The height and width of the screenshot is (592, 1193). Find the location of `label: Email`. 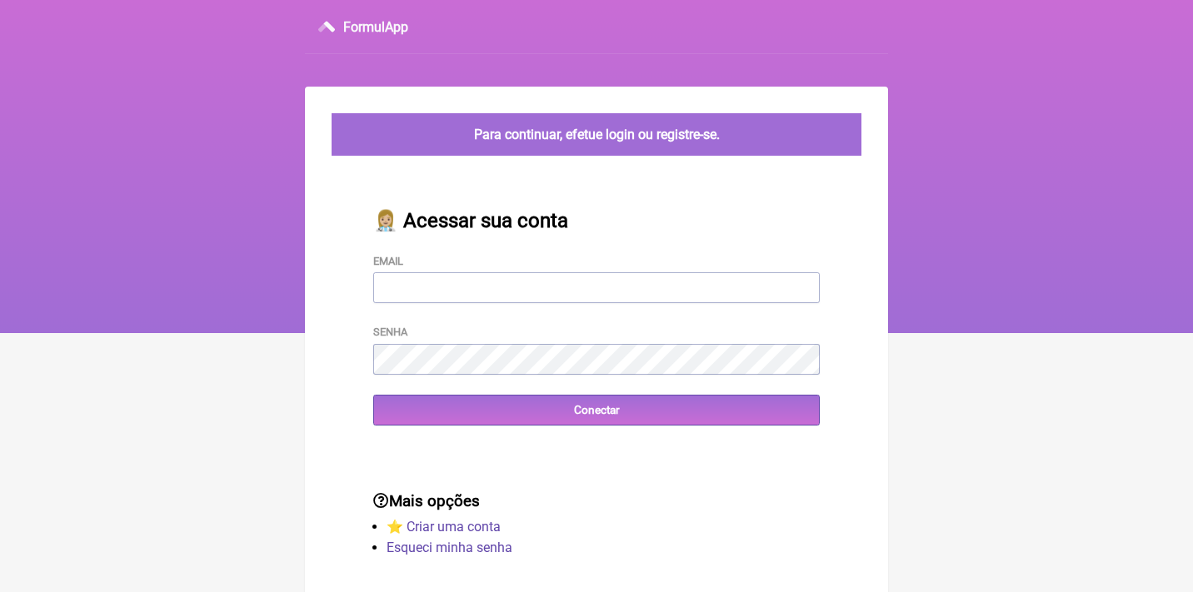

label: Email is located at coordinates (388, 261).